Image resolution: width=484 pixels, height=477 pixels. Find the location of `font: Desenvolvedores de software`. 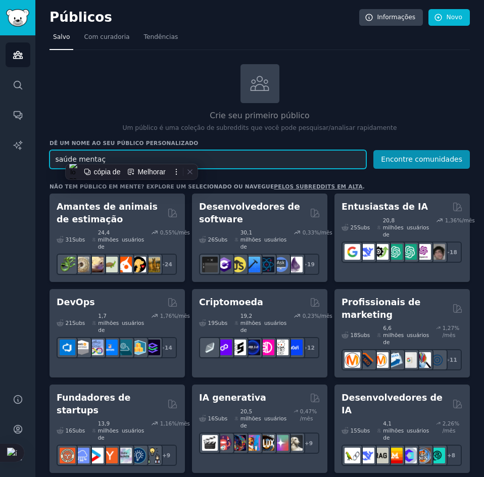

font: Desenvolvedores de software is located at coordinates (249, 213).